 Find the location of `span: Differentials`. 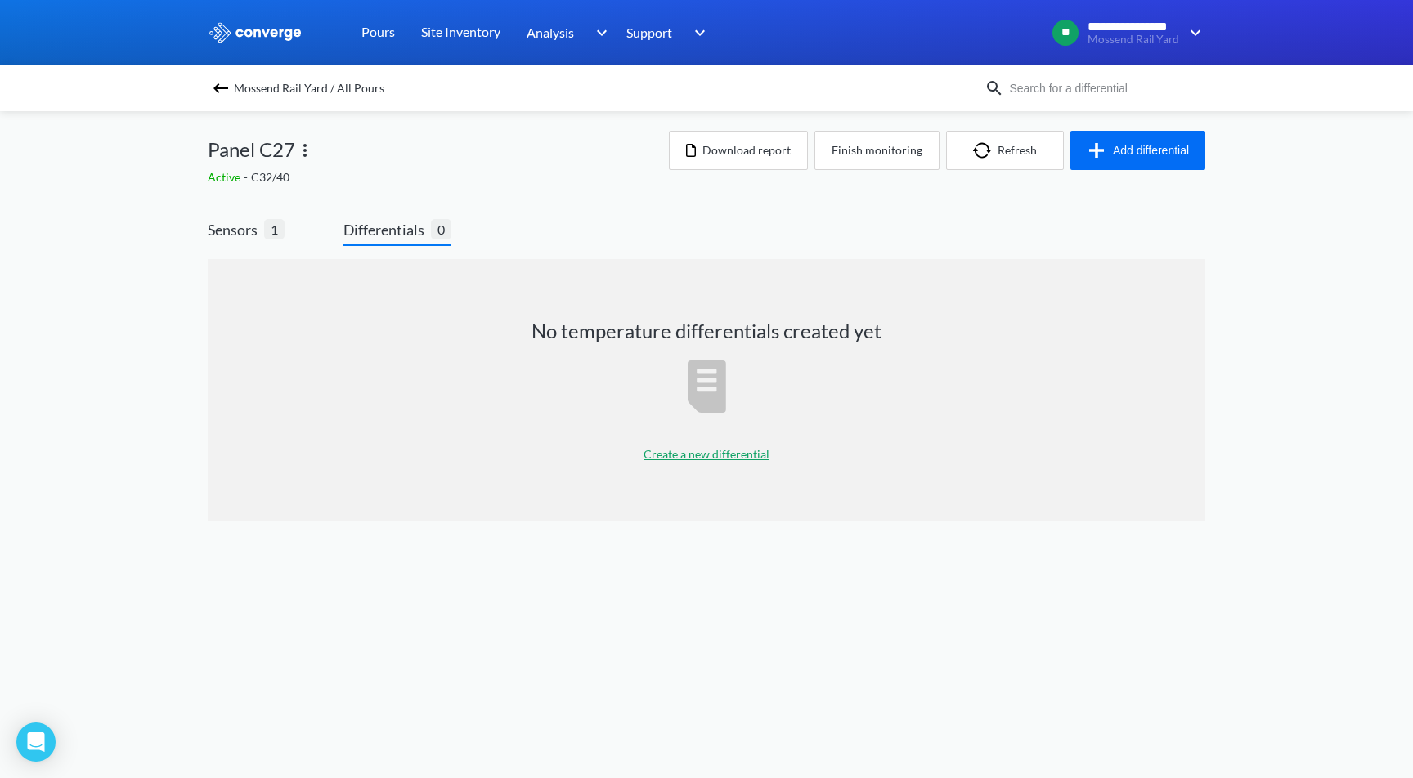

span: Differentials is located at coordinates (387, 230).